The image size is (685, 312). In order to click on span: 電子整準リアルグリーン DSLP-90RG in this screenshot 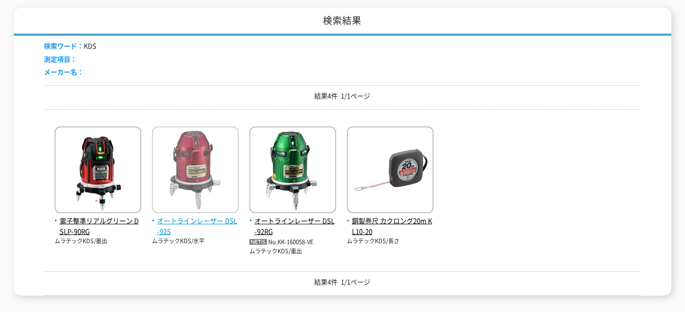, I will do `click(98, 226)`.